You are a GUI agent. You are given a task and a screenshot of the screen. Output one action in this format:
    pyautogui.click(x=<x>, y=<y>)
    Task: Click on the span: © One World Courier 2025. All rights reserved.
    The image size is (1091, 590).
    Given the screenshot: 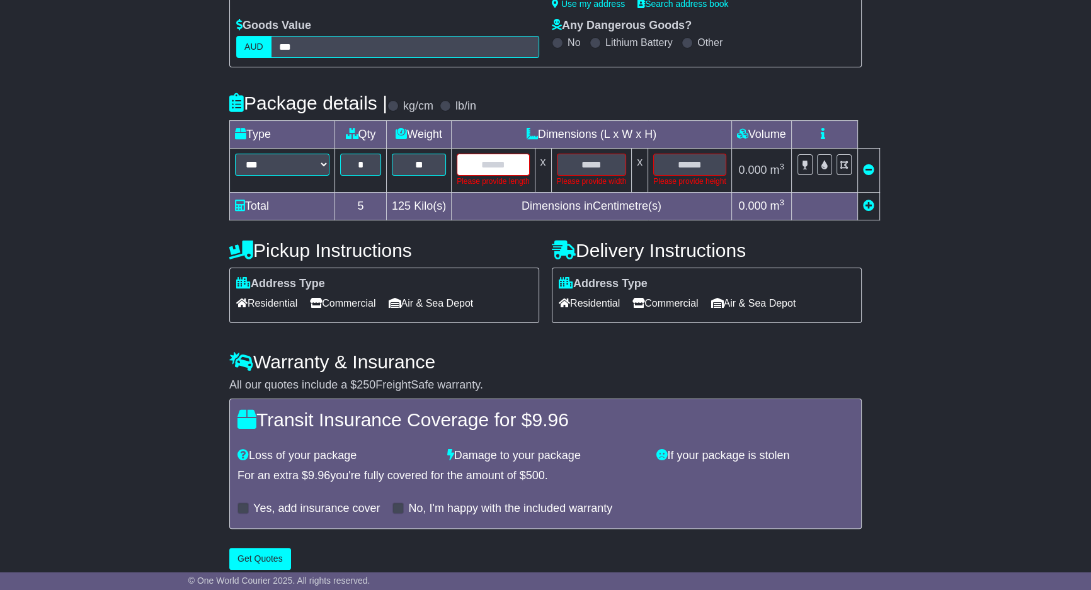 What is the action you would take?
    pyautogui.click(x=279, y=581)
    